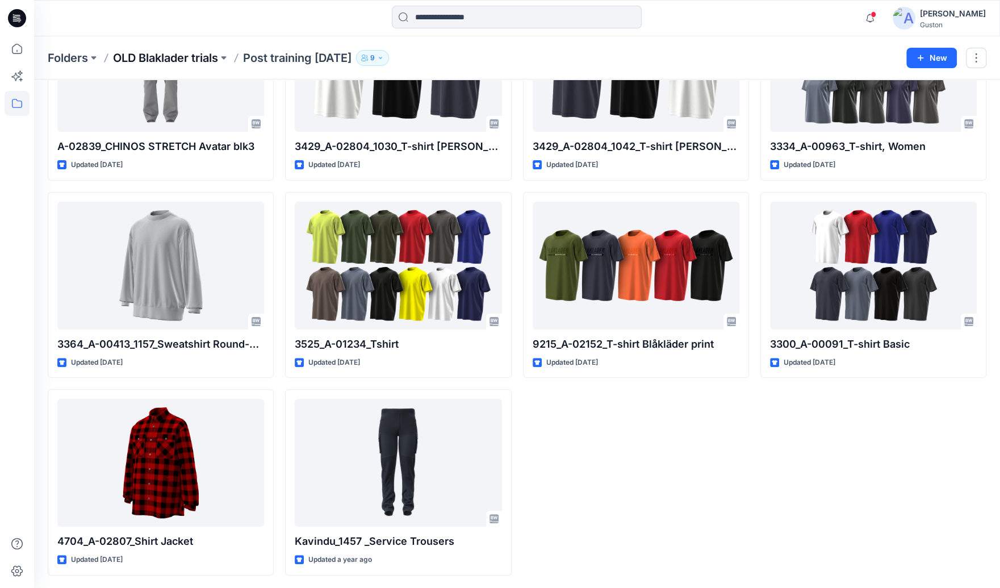 This screenshot has height=588, width=1000. What do you see at coordinates (161, 344) in the screenshot?
I see `p: 3364_A-00413_1157_Sweatshirt Round-neck` at bounding box center [161, 344].